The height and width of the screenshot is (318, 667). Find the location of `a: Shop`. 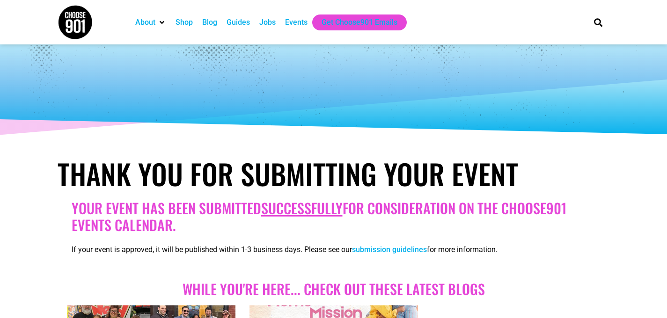

a: Shop is located at coordinates (184, 22).